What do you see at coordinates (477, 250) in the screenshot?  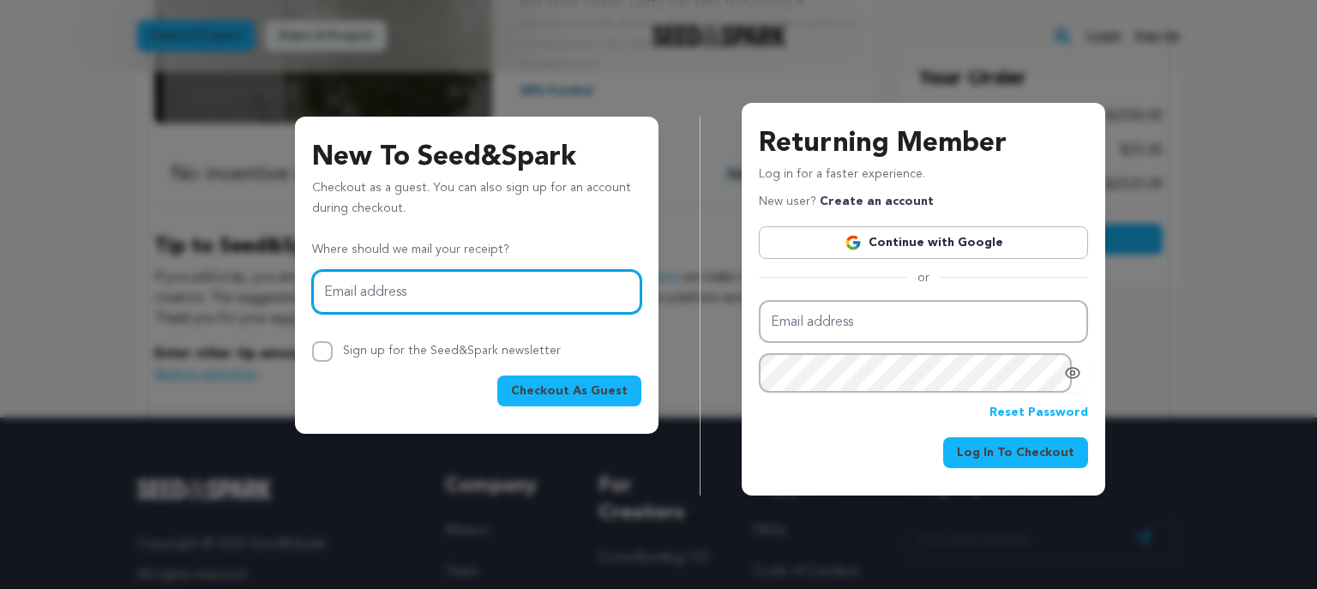 I see `p: Where should we mail your receipt?` at bounding box center [477, 250].